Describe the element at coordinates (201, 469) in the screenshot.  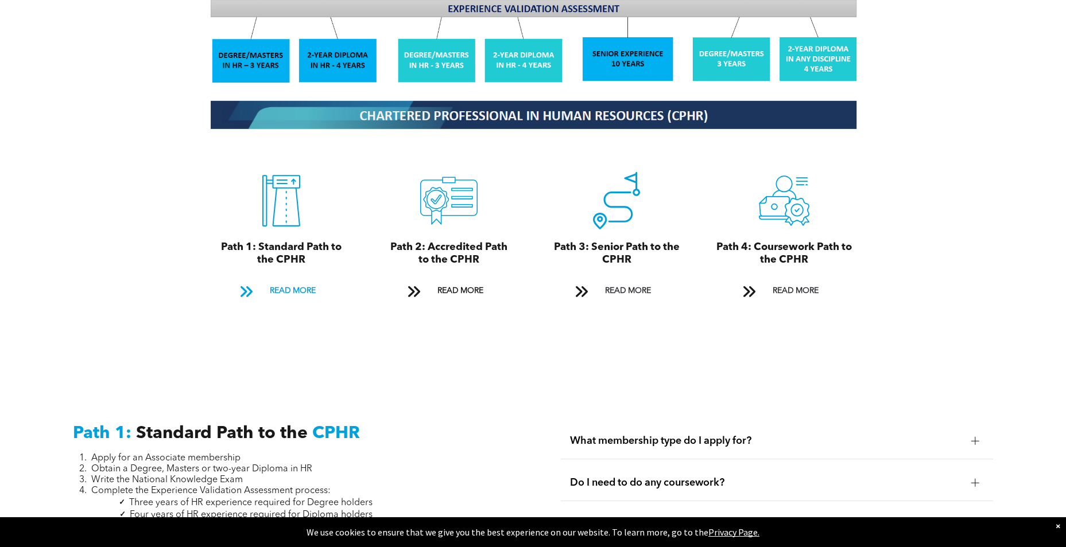
I see `span: Obtain a Degree, Masters or two-year Diploma in HR` at that location.